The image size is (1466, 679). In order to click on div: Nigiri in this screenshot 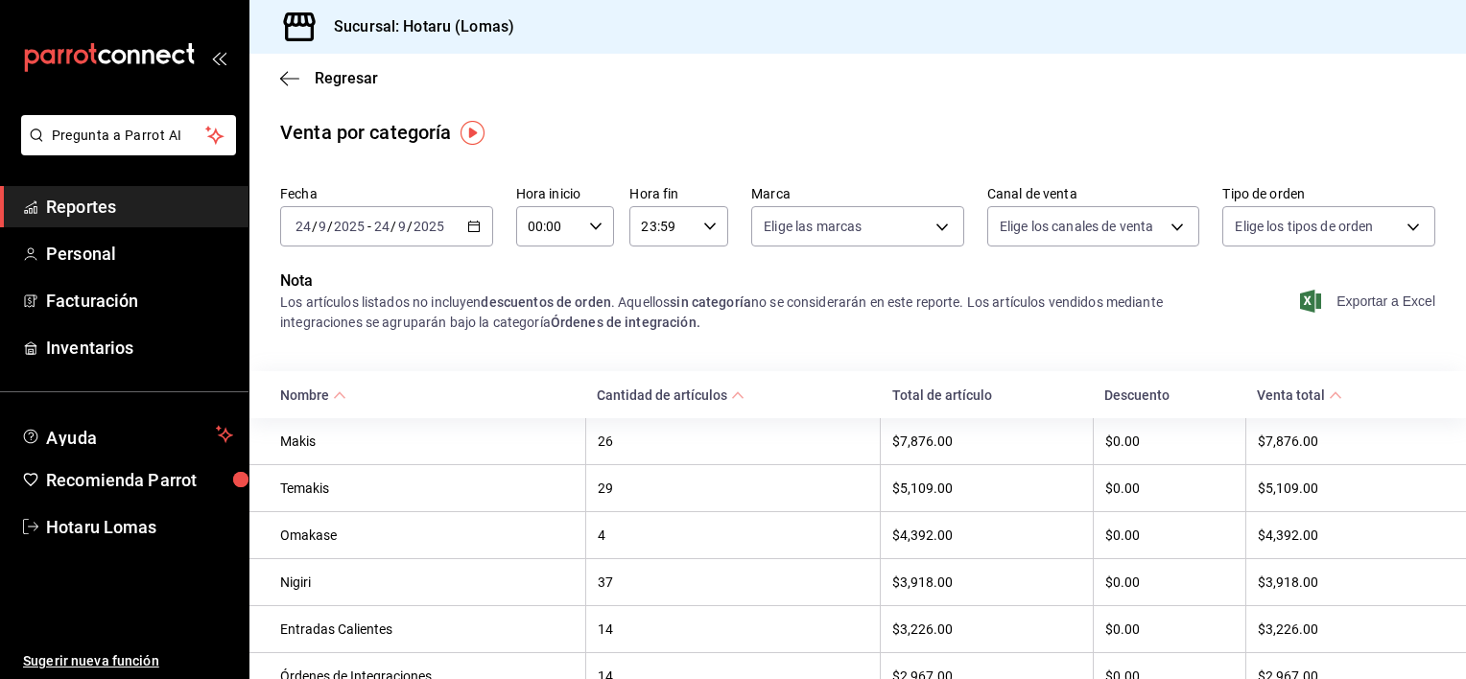, I will do `click(427, 582)`.